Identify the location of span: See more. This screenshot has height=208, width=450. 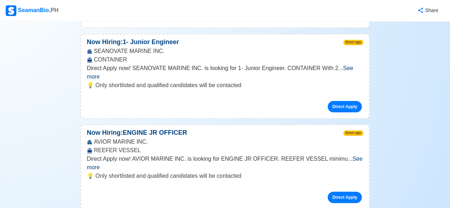
(220, 72).